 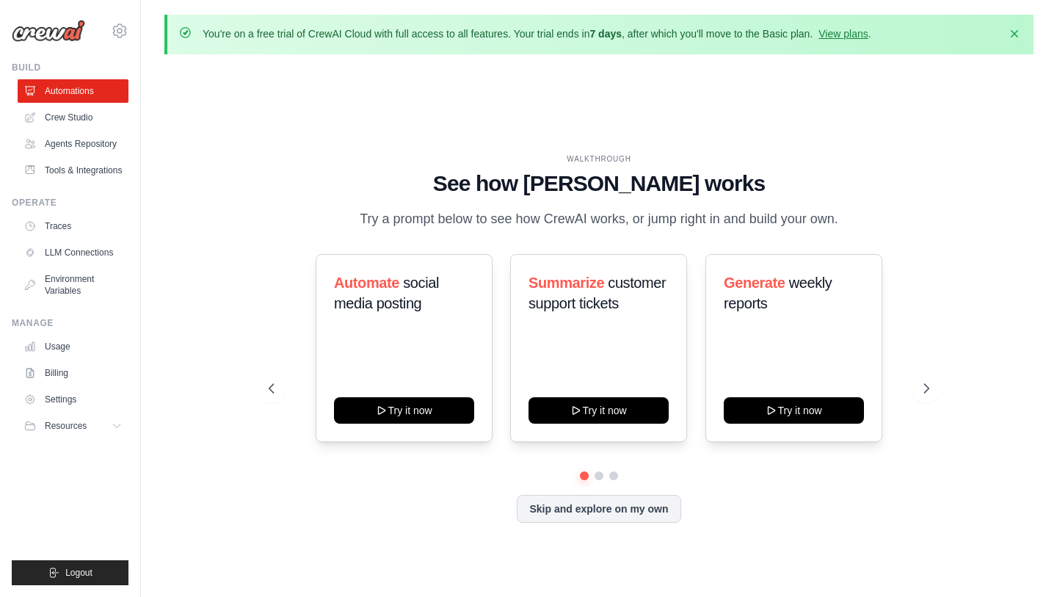 I want to click on a: LLM Connections, so click(x=73, y=253).